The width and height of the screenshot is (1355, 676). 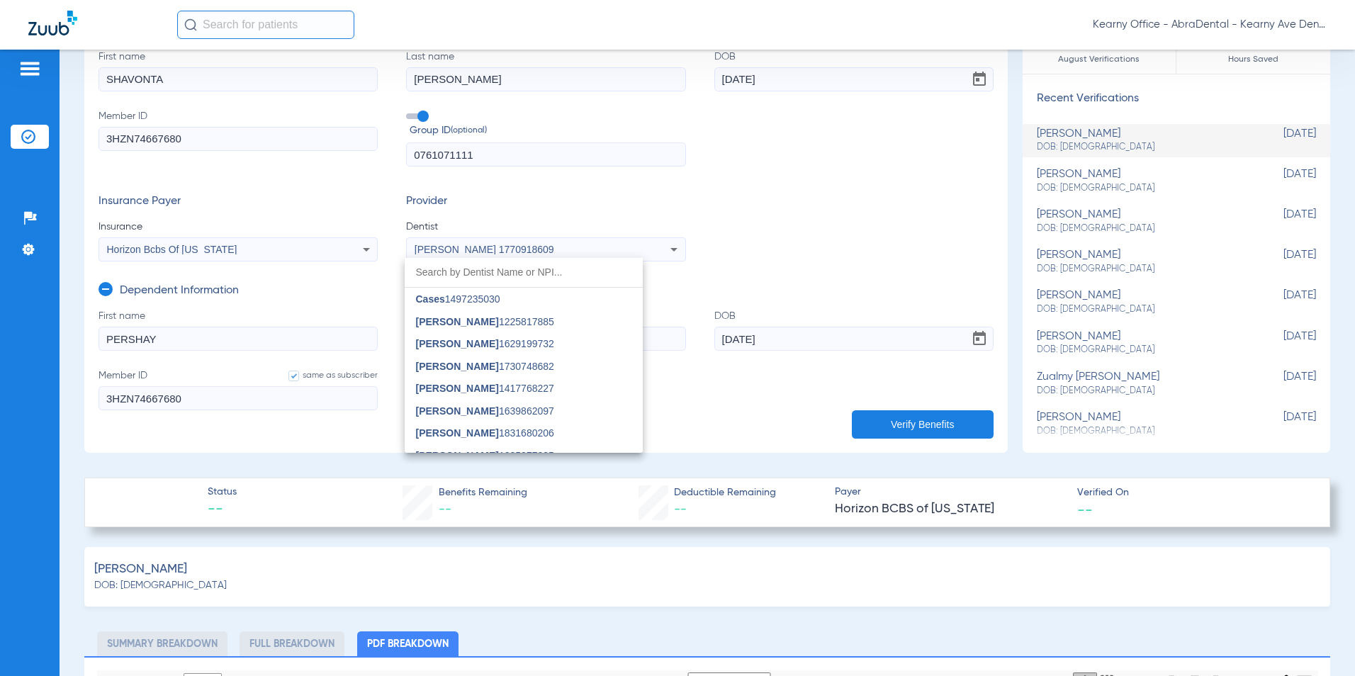 What do you see at coordinates (1320, 642) in the screenshot?
I see `div: Chat Widget` at bounding box center [1320, 642].